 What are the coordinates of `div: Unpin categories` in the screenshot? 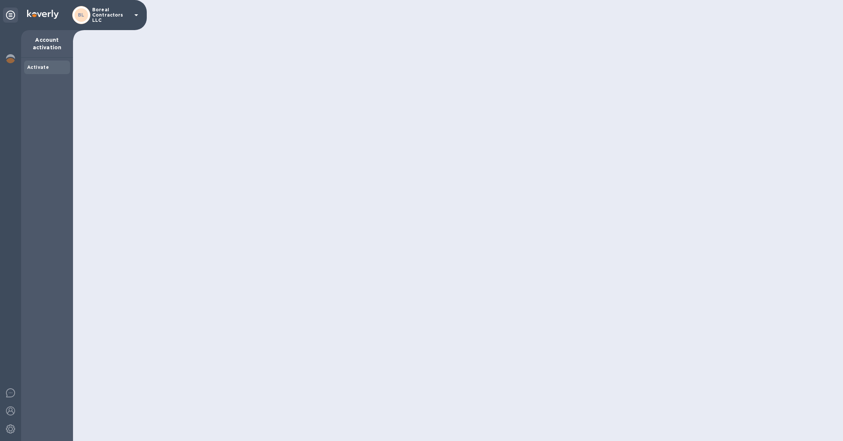 It's located at (11, 15).